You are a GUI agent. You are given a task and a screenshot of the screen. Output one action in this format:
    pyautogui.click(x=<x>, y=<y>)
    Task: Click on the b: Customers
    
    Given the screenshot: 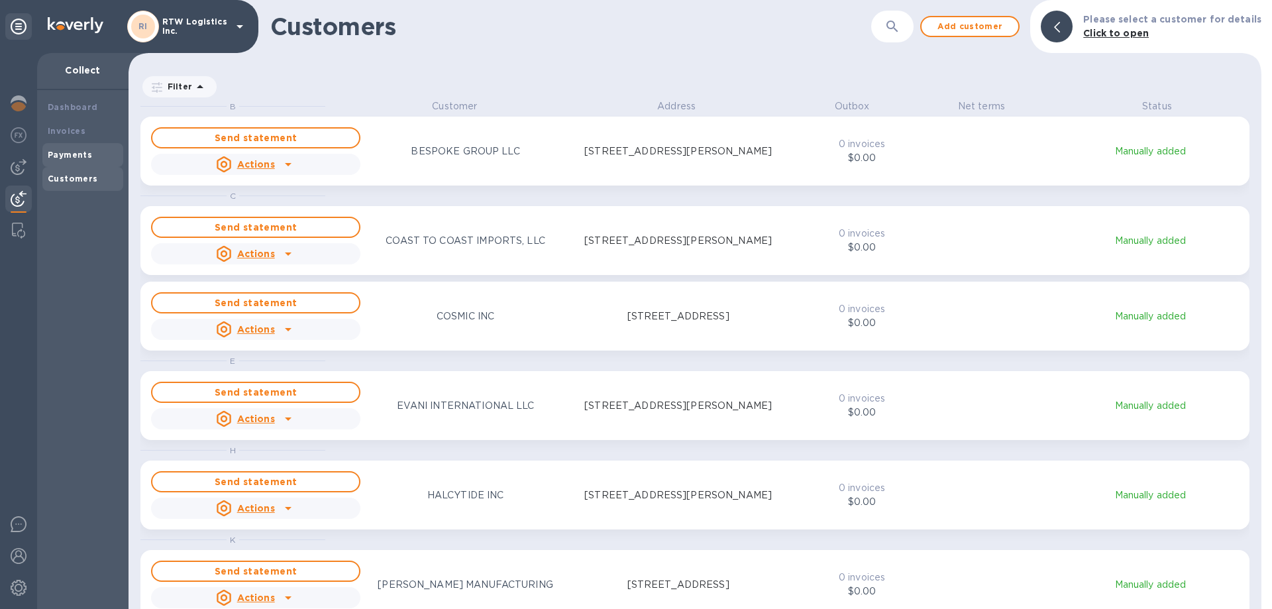 What is the action you would take?
    pyautogui.click(x=73, y=178)
    